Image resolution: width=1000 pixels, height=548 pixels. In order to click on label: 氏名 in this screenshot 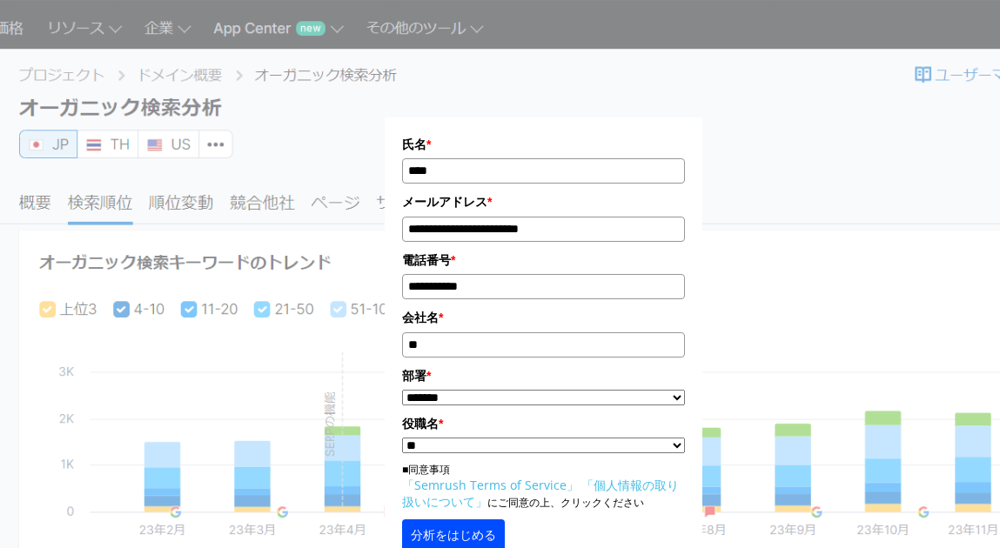, I will do `click(543, 145)`.